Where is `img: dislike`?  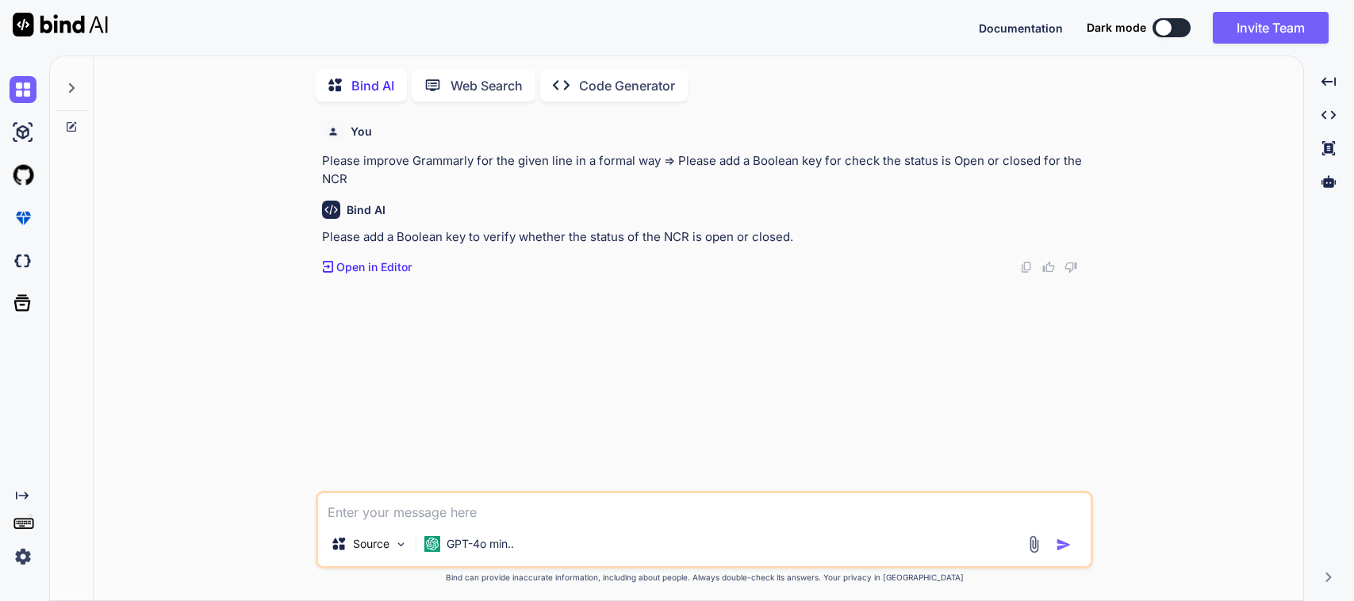
img: dislike is located at coordinates (1071, 267).